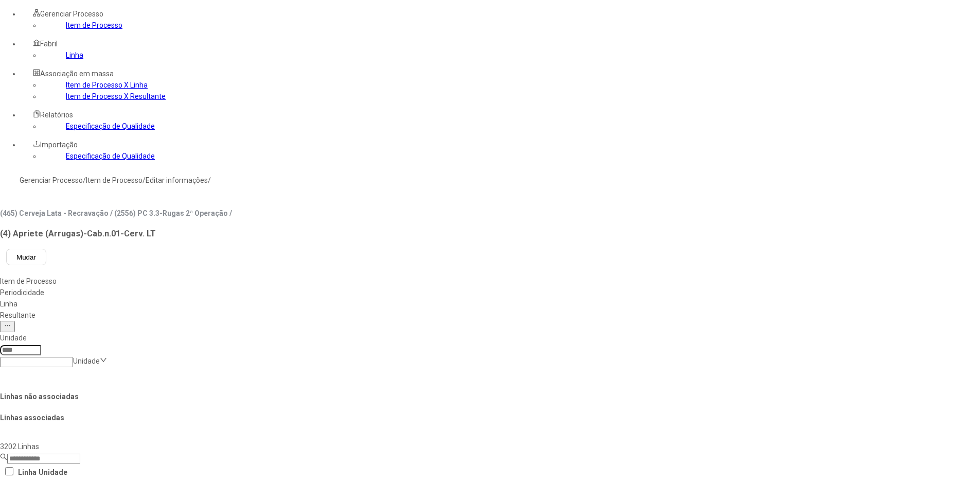 This screenshot has width=980, height=480. What do you see at coordinates (75, 55) in the screenshot?
I see `a: Linha` at bounding box center [75, 55].